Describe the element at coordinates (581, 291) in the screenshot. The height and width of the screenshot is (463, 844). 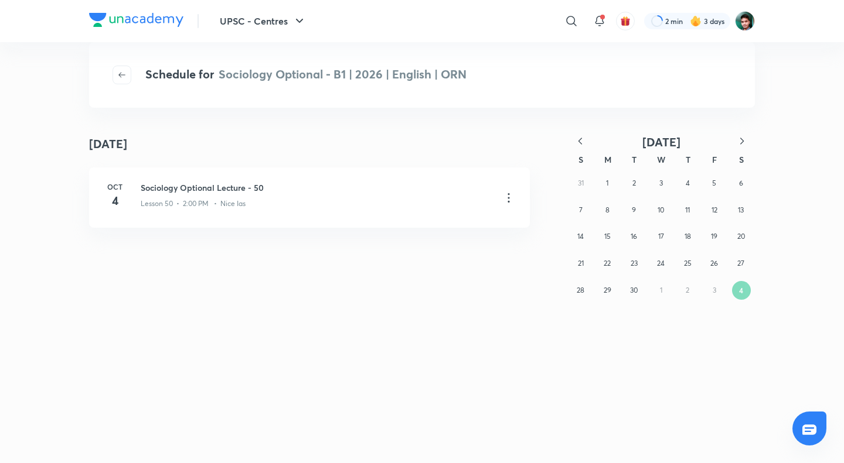
I see `button: September 28, 2025` at that location.